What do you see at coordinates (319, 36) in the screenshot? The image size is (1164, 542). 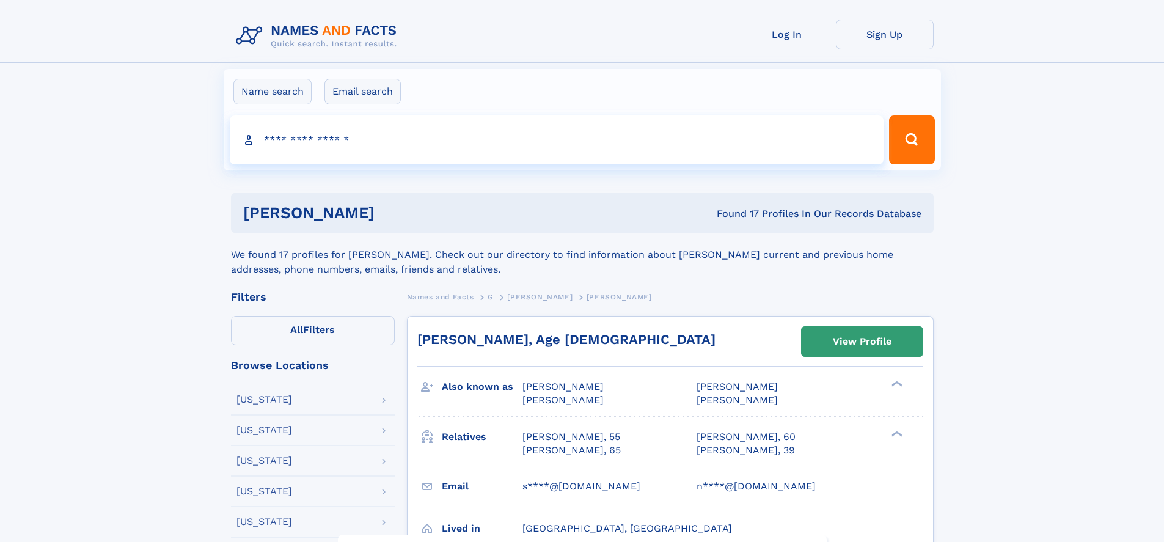 I see `img: Logo Names and Facts` at bounding box center [319, 36].